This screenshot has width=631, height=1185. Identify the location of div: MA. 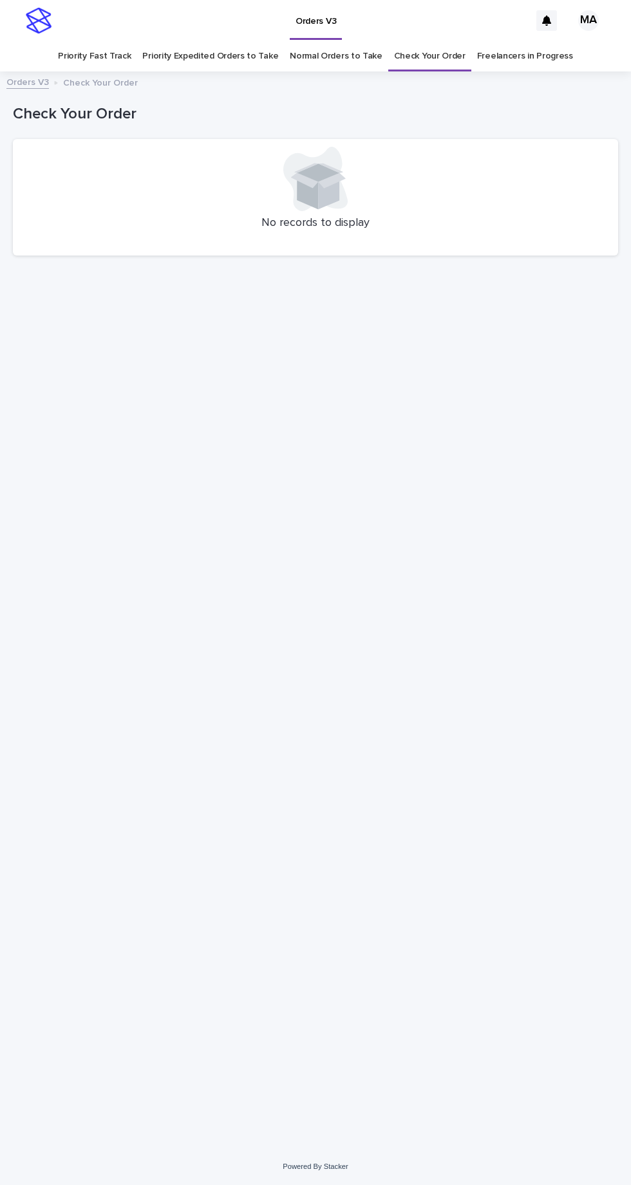
(588, 21).